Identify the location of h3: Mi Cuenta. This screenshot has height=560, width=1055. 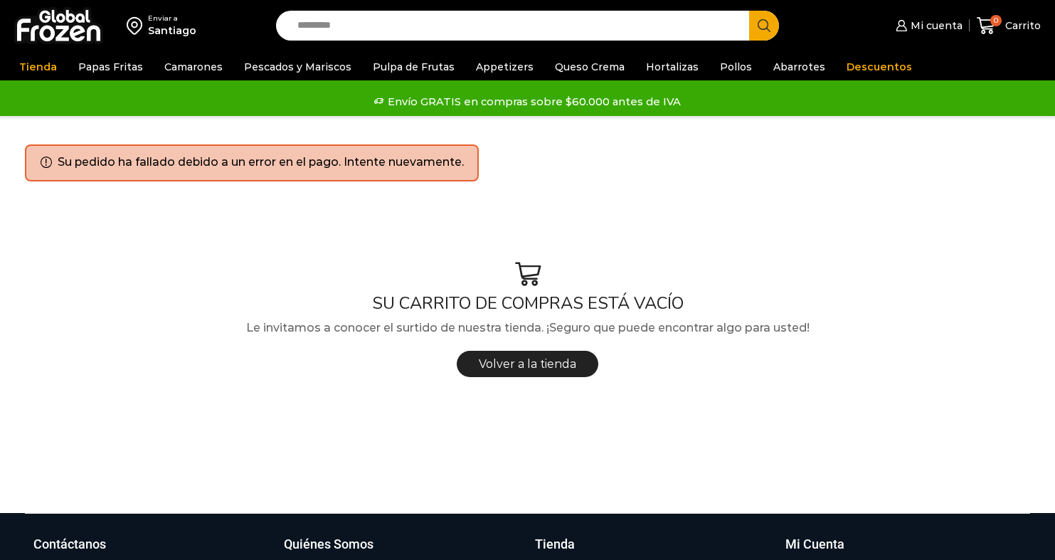
(815, 544).